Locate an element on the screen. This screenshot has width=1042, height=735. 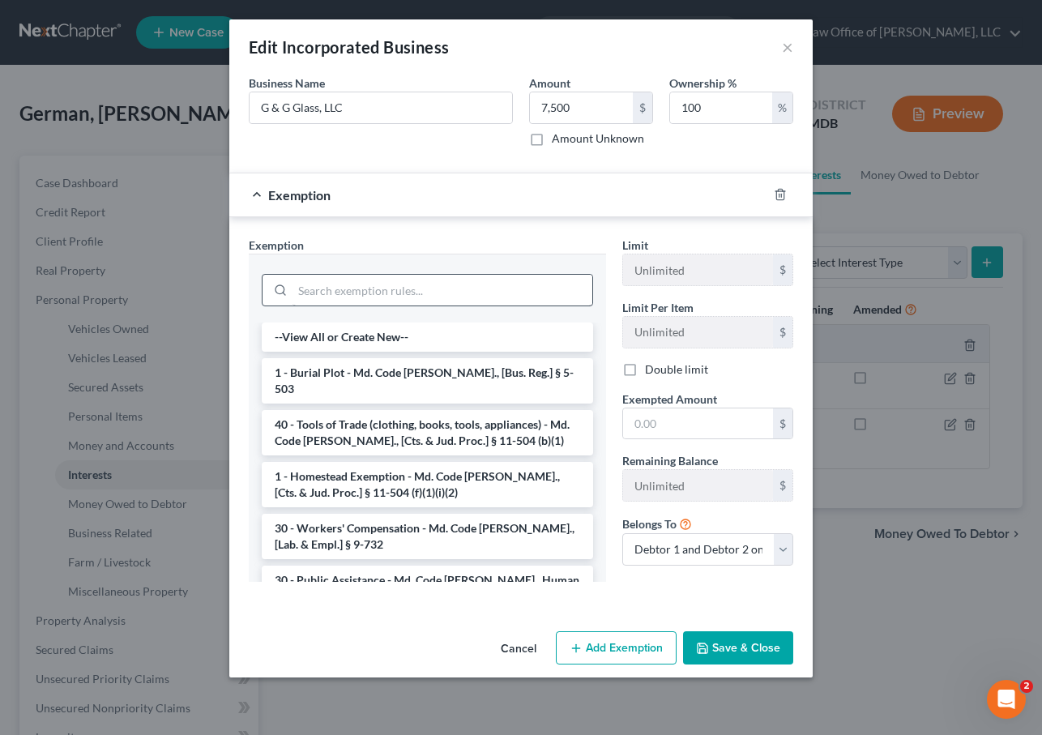
label: Double limit is located at coordinates (677, 370).